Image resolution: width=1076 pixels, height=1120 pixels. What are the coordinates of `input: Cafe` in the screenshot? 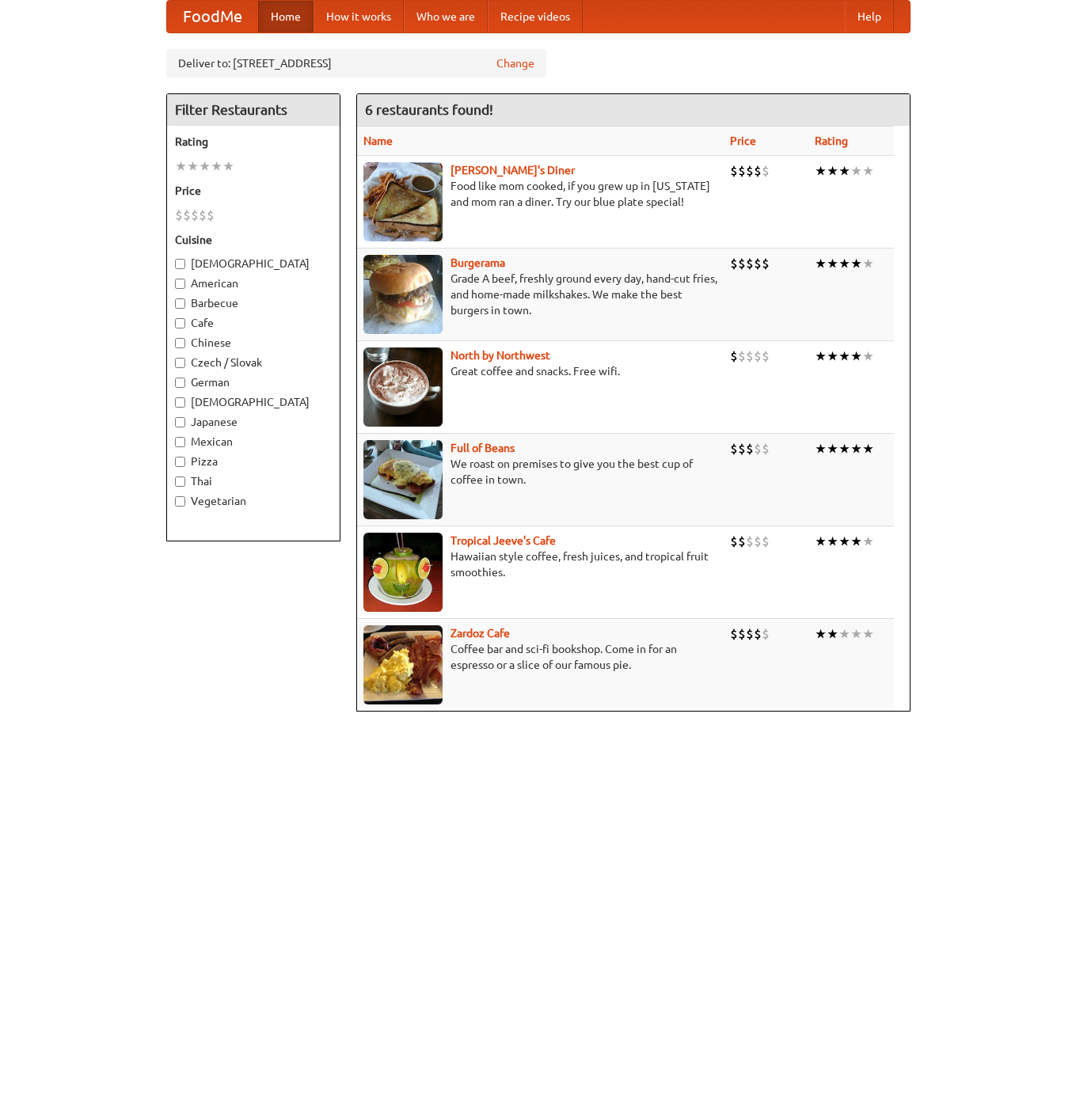 It's located at (180, 323).